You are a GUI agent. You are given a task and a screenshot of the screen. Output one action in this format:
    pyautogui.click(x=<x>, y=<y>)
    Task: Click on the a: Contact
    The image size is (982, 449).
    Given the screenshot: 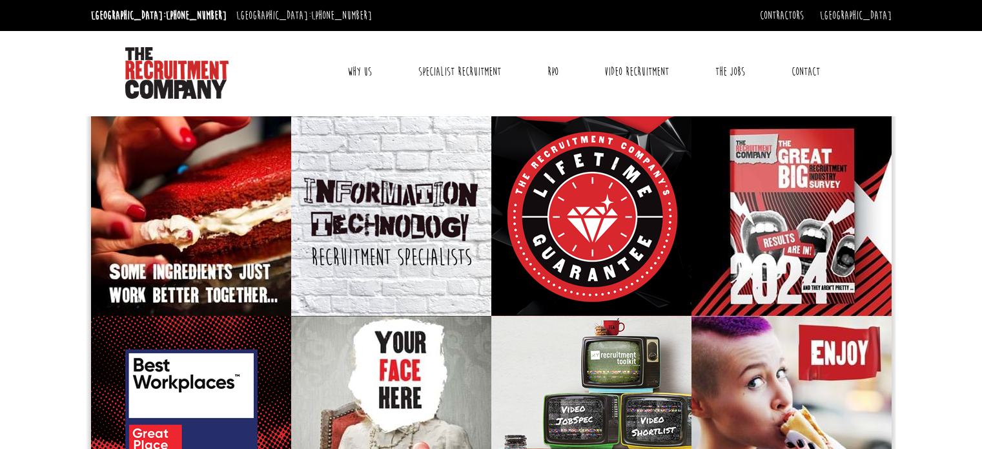 What is the action you would take?
    pyautogui.click(x=806, y=72)
    